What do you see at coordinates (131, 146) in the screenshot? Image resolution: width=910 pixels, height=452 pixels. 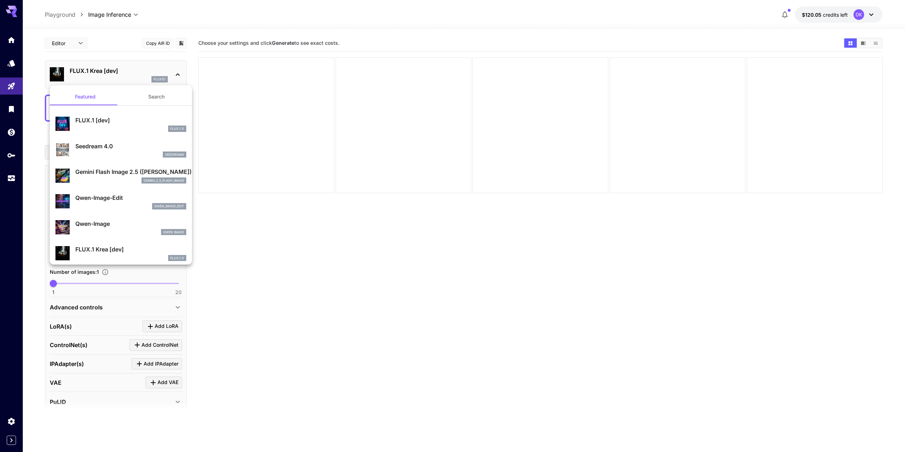 I see `p: Seedream 4.0` at bounding box center [131, 146].